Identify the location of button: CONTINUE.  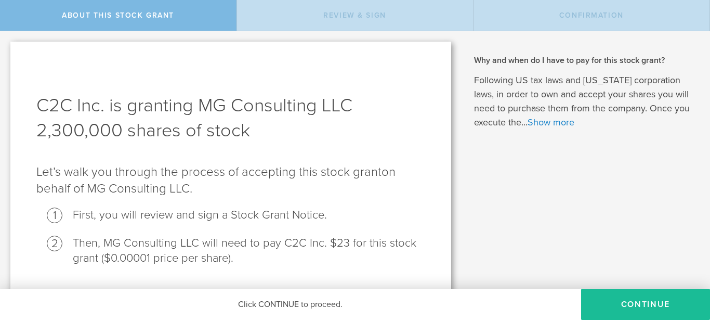
(645, 304).